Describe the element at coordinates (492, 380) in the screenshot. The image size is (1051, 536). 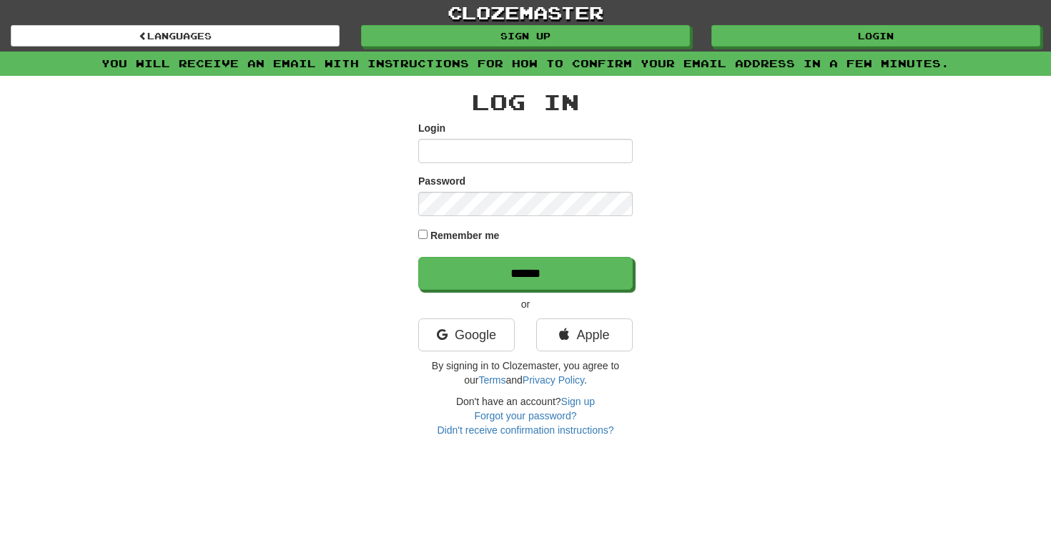
I see `a: Terms` at that location.